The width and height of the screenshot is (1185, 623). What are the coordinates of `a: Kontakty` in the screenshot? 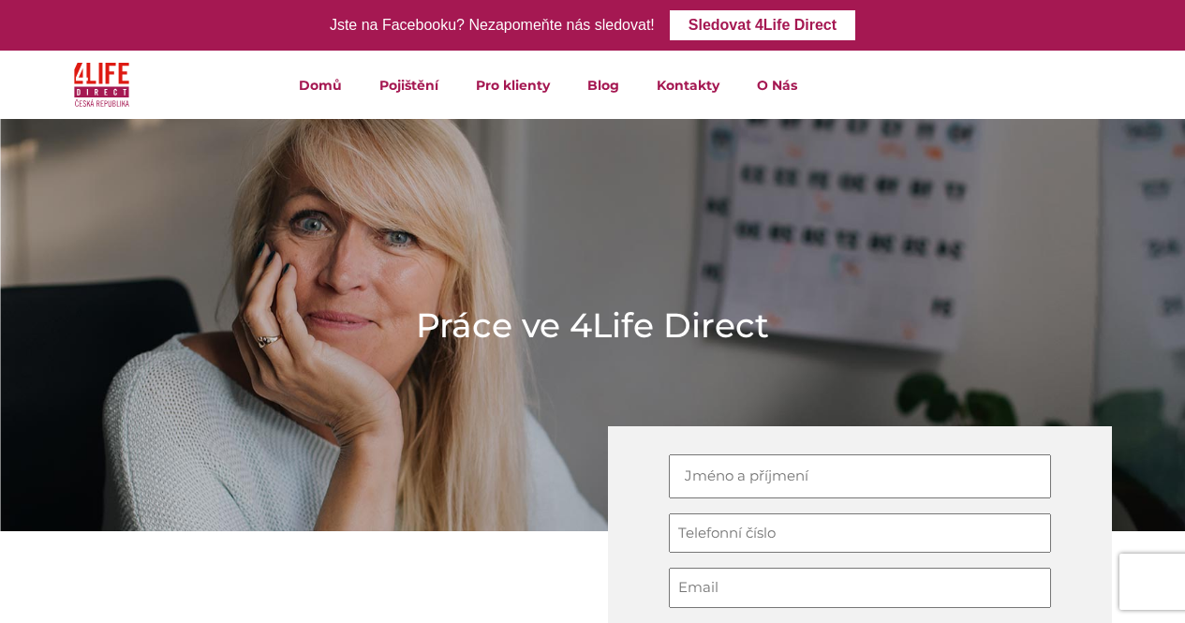 It's located at (688, 84).